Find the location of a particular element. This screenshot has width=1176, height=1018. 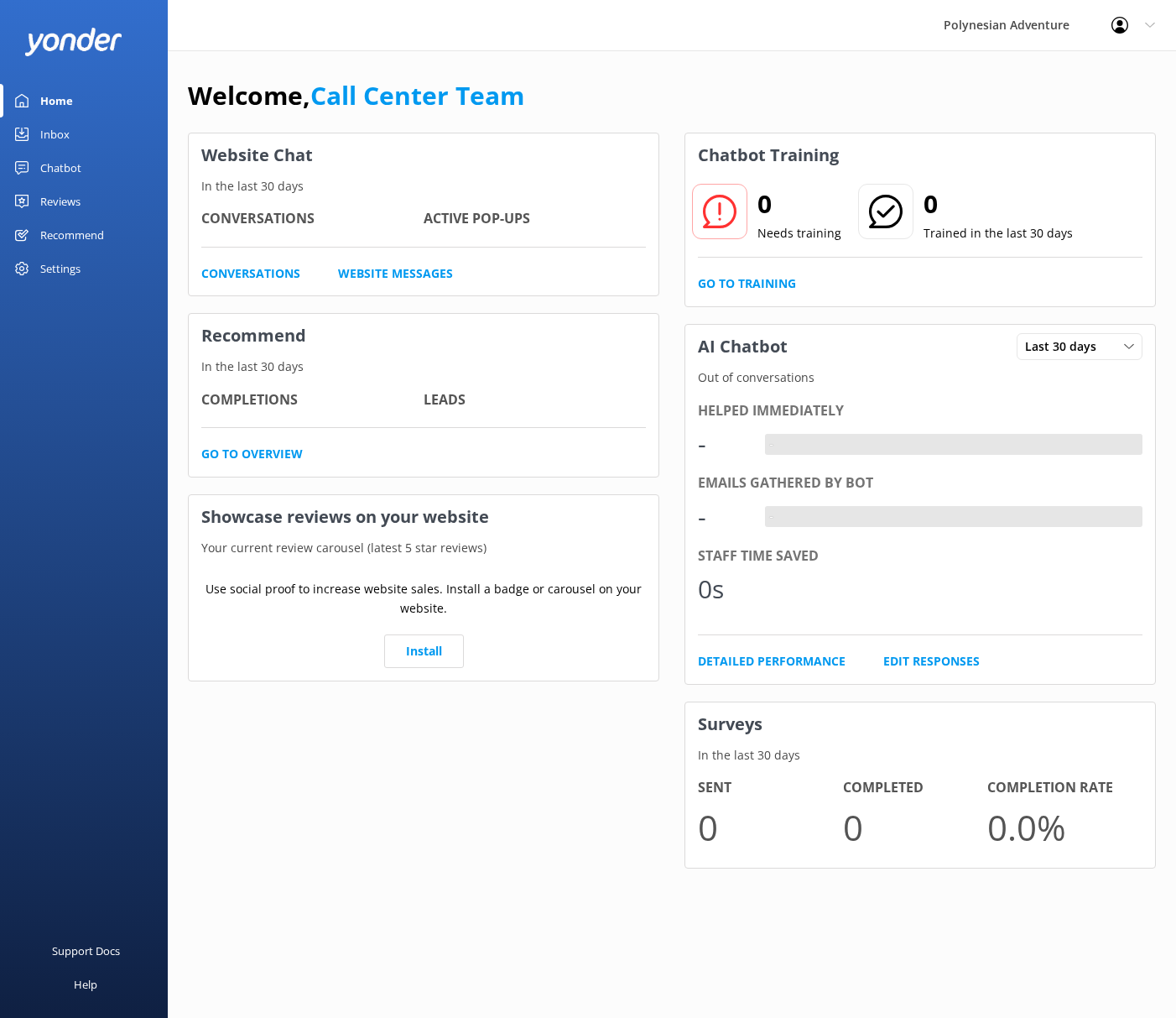

span: Last 30 days is located at coordinates (1066, 347).